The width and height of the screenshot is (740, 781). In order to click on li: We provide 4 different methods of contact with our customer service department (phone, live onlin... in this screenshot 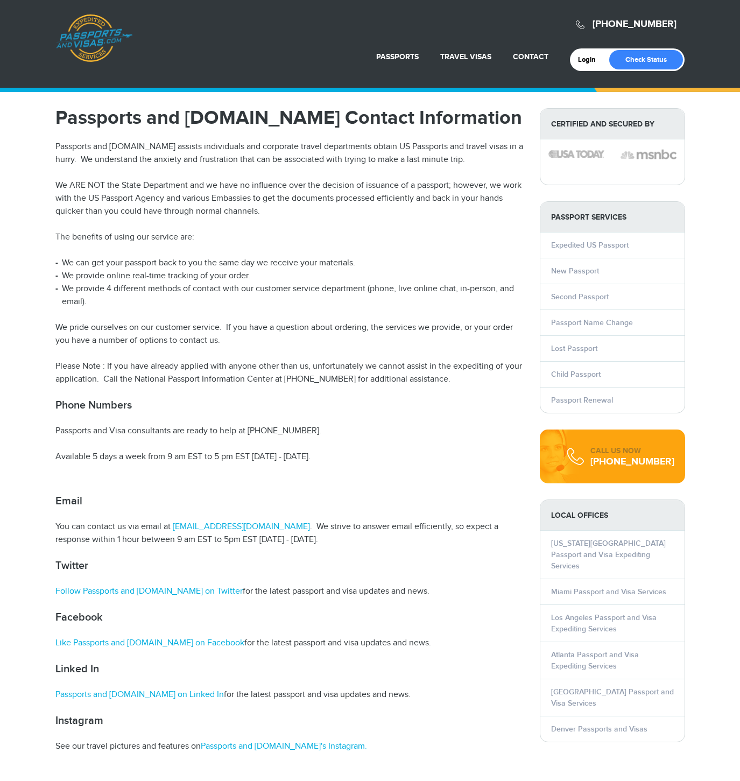, I will do `click(289, 295)`.